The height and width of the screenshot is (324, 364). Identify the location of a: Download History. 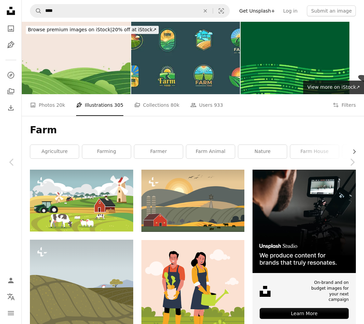
(11, 108).